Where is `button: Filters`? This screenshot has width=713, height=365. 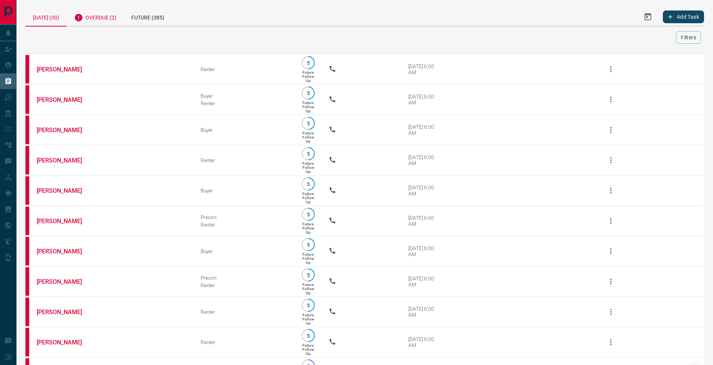
button: Filters is located at coordinates (688, 37).